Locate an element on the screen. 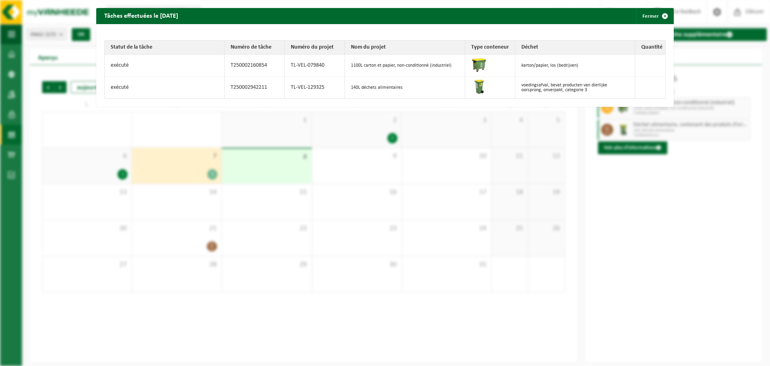  td: karton/papier, los (bedrijven) is located at coordinates (575, 65).